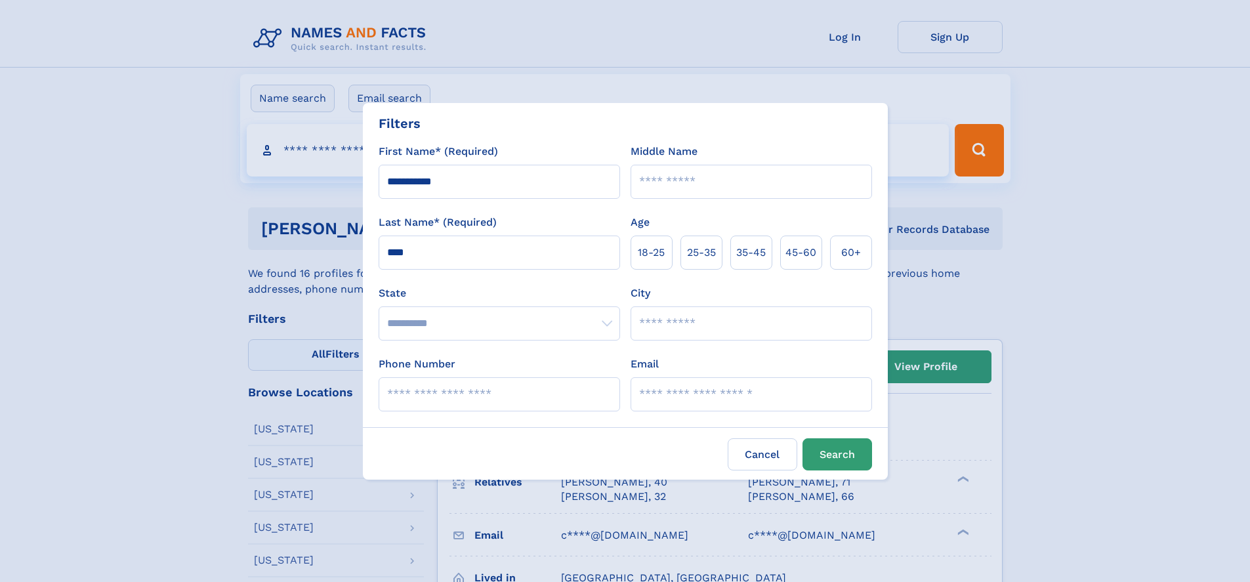  I want to click on label: Middle Name, so click(664, 152).